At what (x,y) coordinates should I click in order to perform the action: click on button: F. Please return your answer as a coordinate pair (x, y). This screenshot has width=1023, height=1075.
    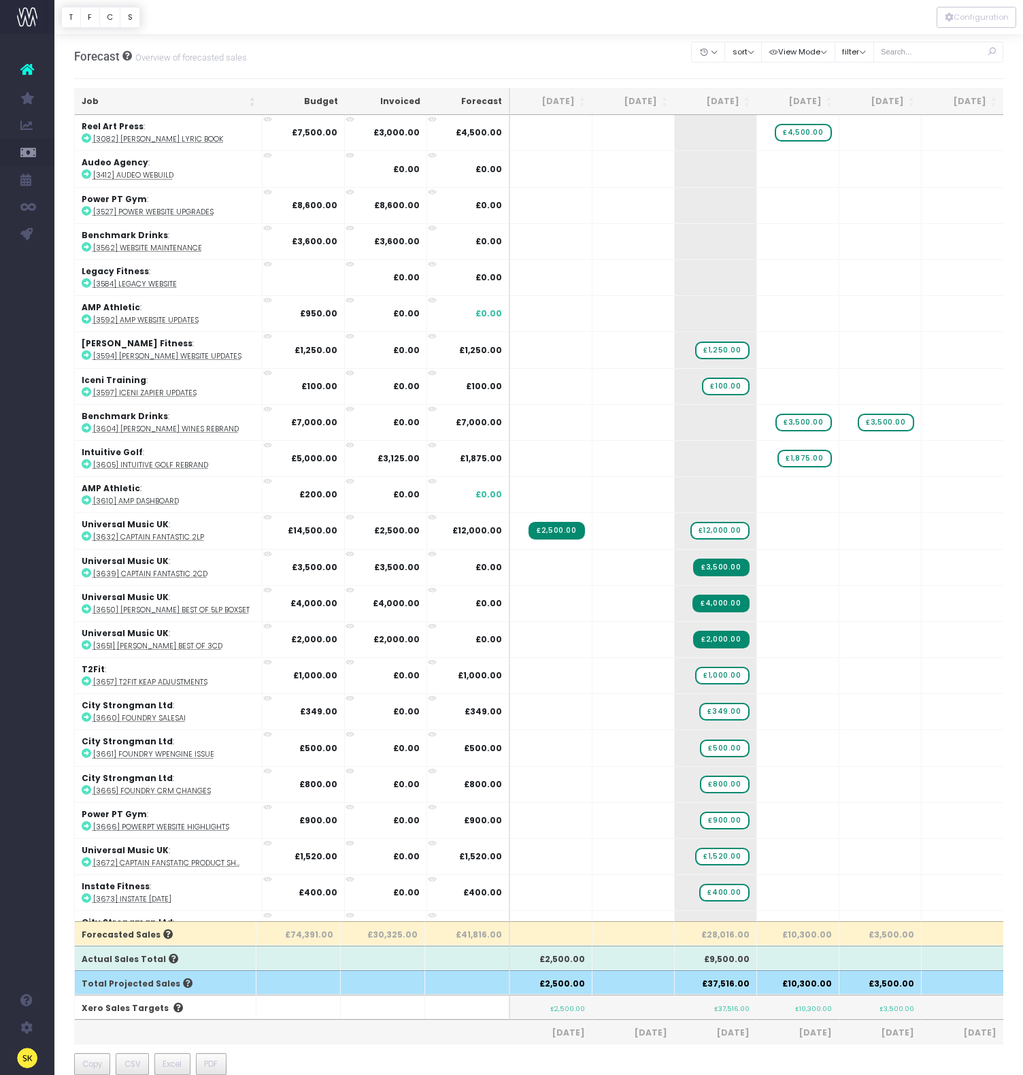
    Looking at the image, I should click on (90, 17).